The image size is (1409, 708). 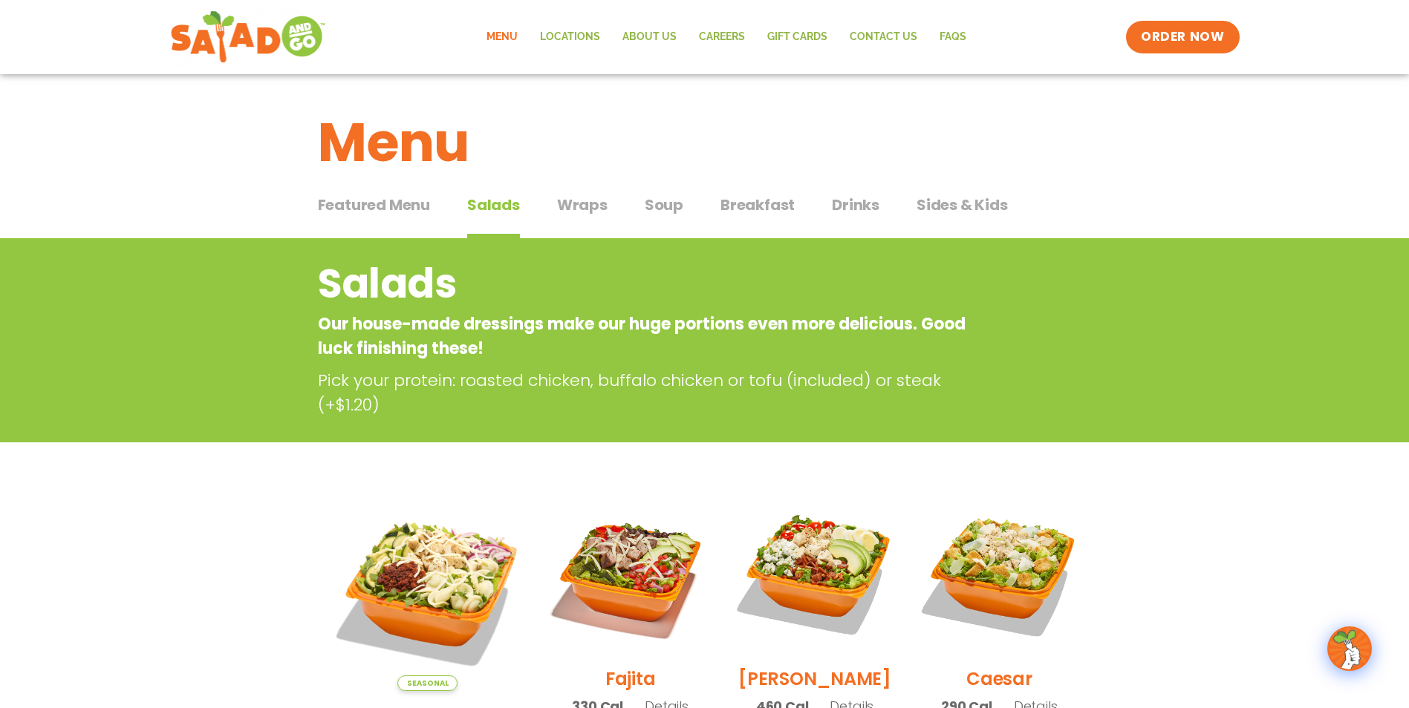 What do you see at coordinates (649, 37) in the screenshot?
I see `a: About Us` at bounding box center [649, 37].